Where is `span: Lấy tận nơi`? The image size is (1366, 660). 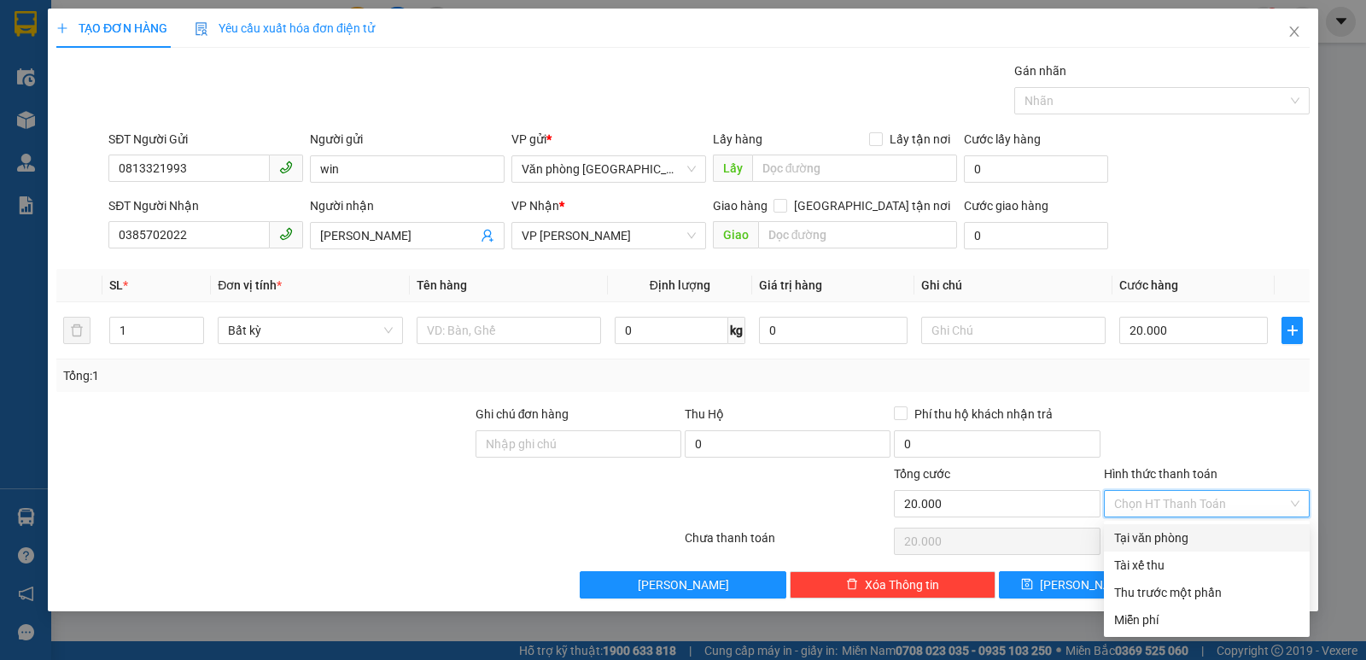
span: Lấy tận nơi is located at coordinates (919, 139).